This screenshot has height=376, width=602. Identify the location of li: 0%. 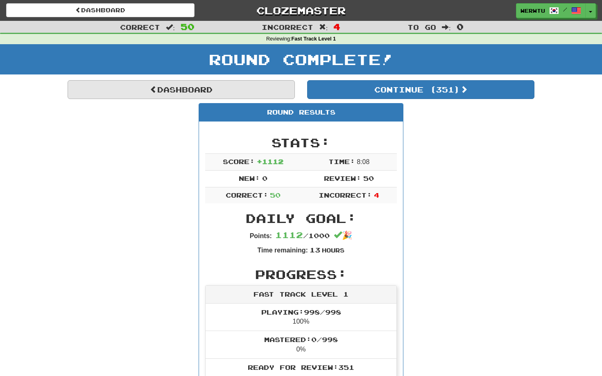
(301, 345).